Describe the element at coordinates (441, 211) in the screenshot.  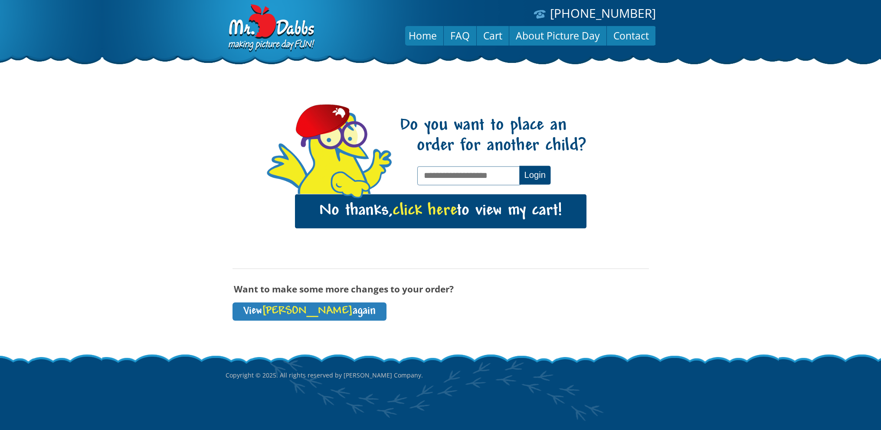
I see `a: No thanks,click hereto view my cart!` at that location.